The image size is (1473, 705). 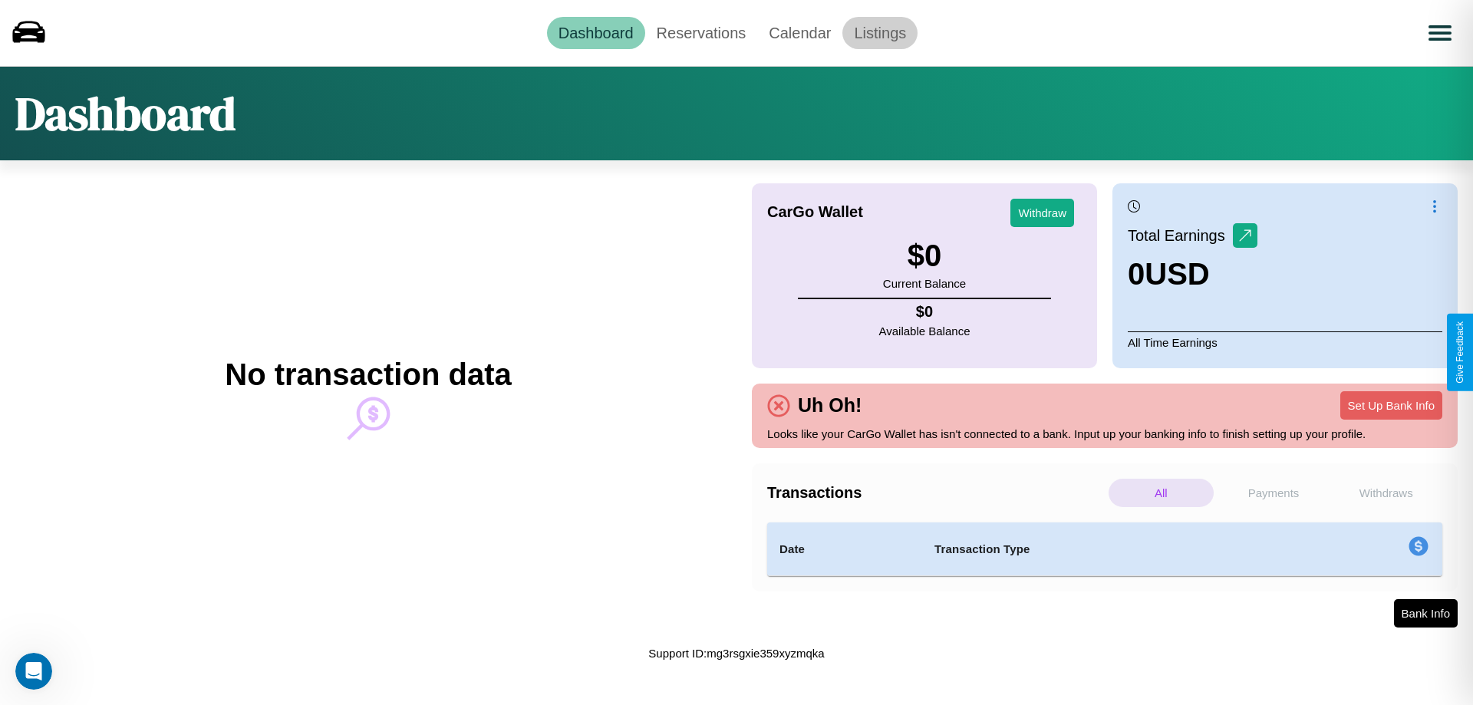 What do you see at coordinates (845, 549) in the screenshot?
I see `h4: Date` at bounding box center [845, 549].